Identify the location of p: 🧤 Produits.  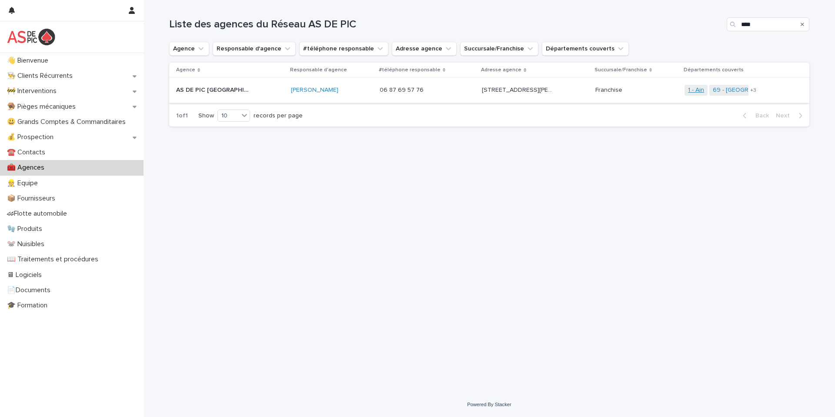
(26, 229).